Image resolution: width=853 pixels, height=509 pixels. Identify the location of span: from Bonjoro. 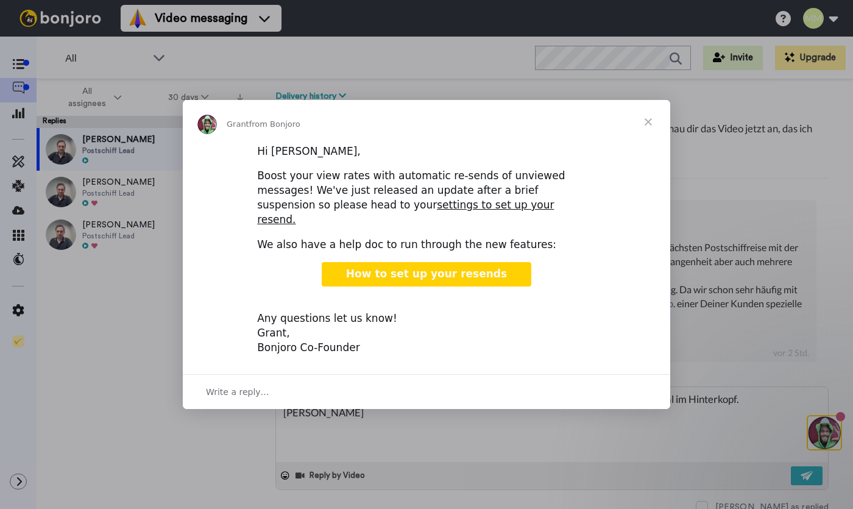
(275, 124).